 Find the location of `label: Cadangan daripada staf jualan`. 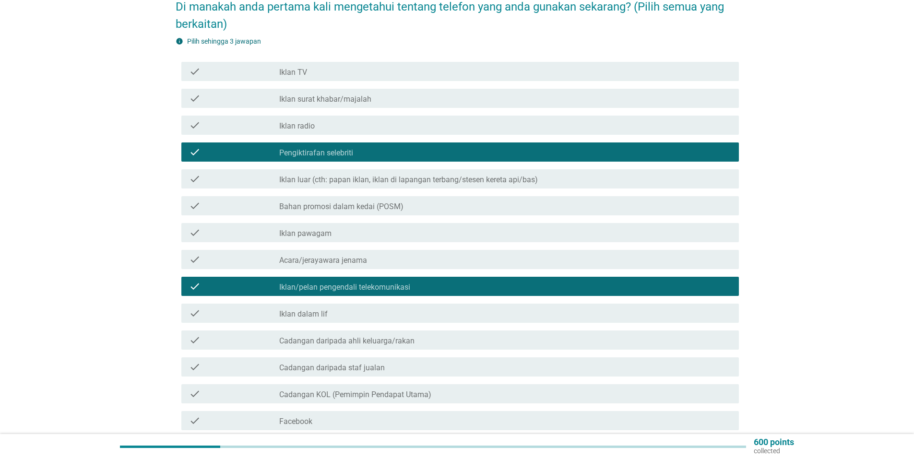

label: Cadangan daripada staf jualan is located at coordinates (332, 368).